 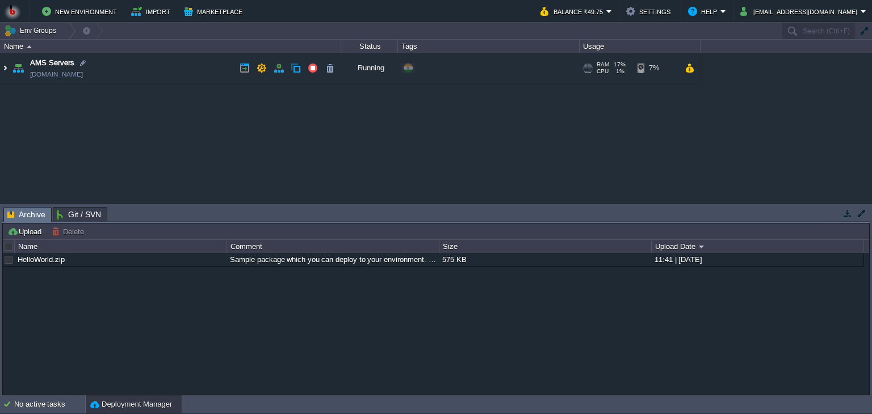 I want to click on button: Deployment Manager, so click(x=131, y=405).